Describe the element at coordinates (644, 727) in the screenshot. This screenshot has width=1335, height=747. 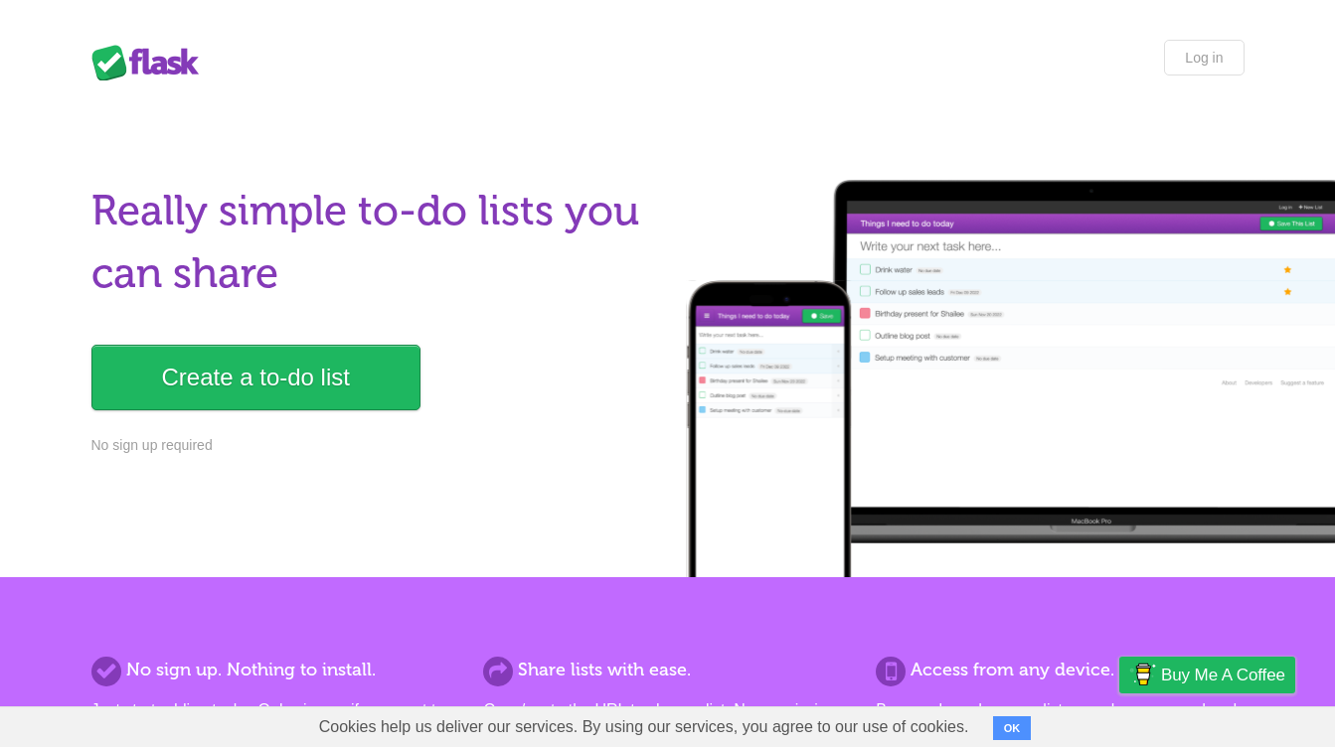
I see `span: Cookies help us deliver our services. By using our services, you agree to our use of cookies.` at that location.